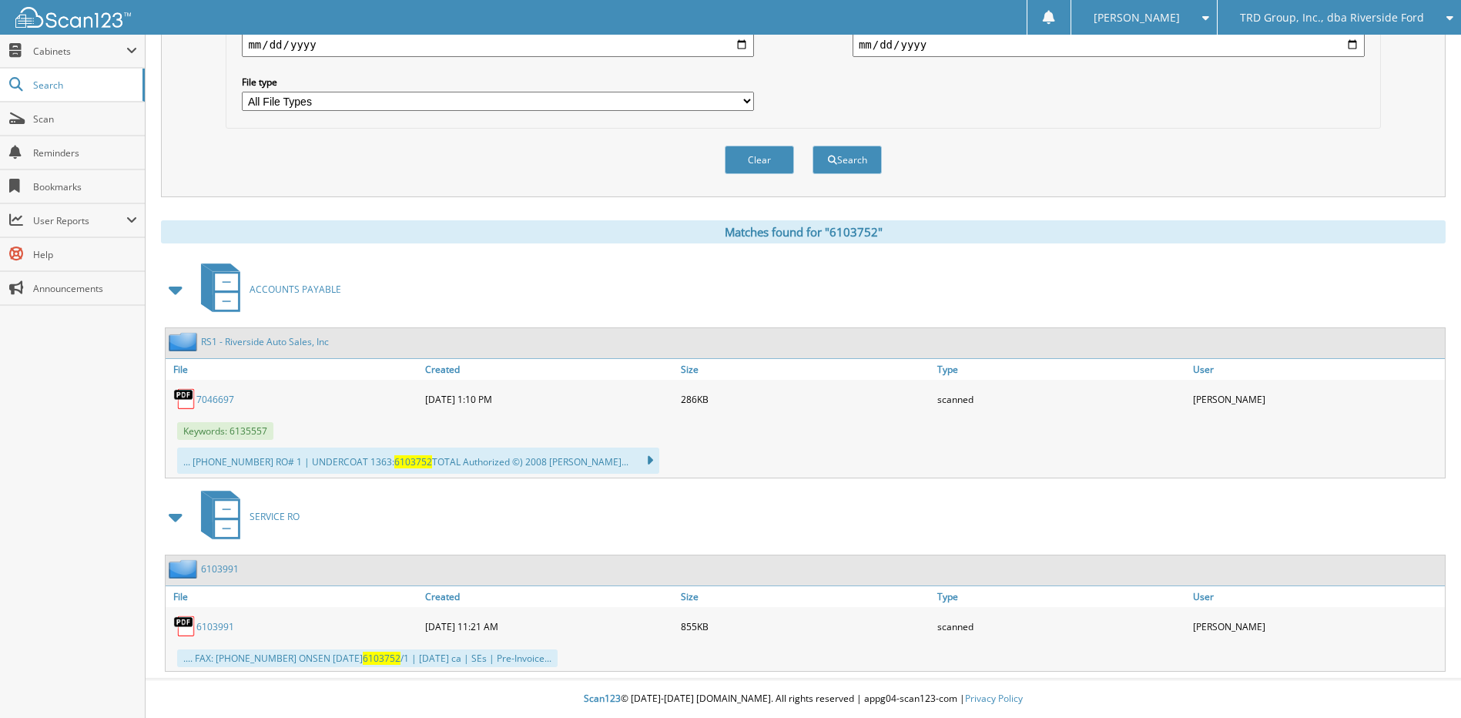 Image resolution: width=1461 pixels, height=718 pixels. I want to click on a: SERVICE RO, so click(246, 516).